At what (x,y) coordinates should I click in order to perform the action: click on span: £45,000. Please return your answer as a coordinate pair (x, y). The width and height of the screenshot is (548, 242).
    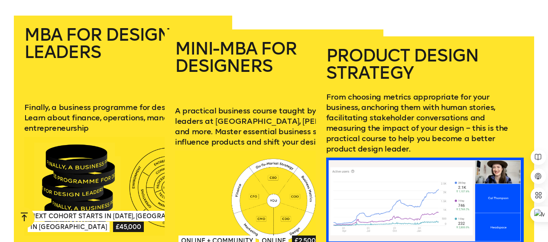
    Looking at the image, I should click on (128, 227).